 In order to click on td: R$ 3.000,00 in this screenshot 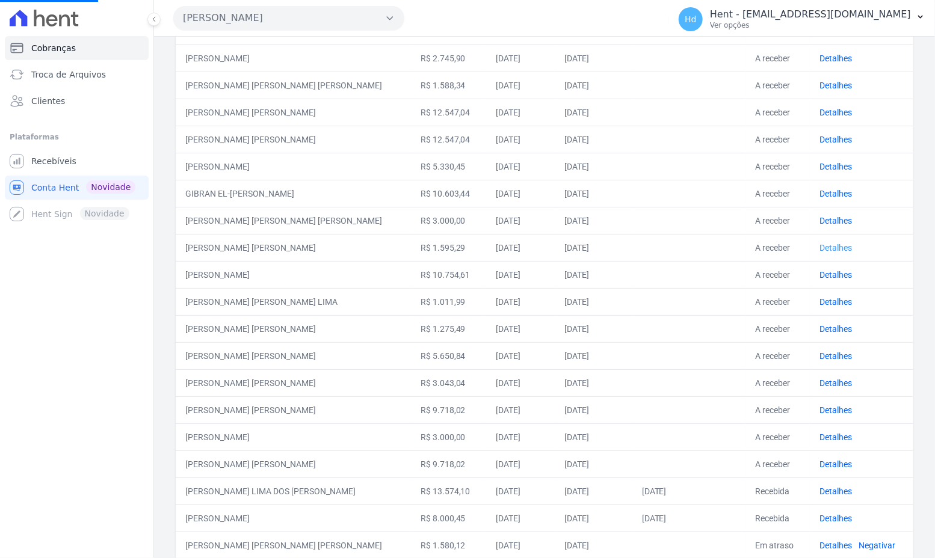, I will do `click(448, 437)`.